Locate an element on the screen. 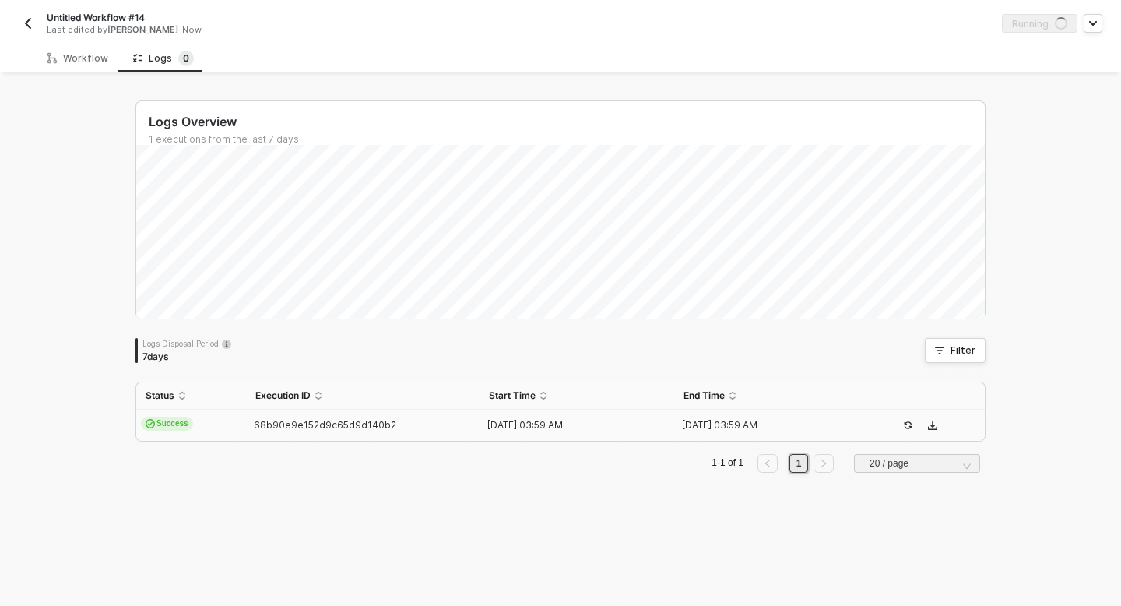  li: Previous Page is located at coordinates (768, 463).